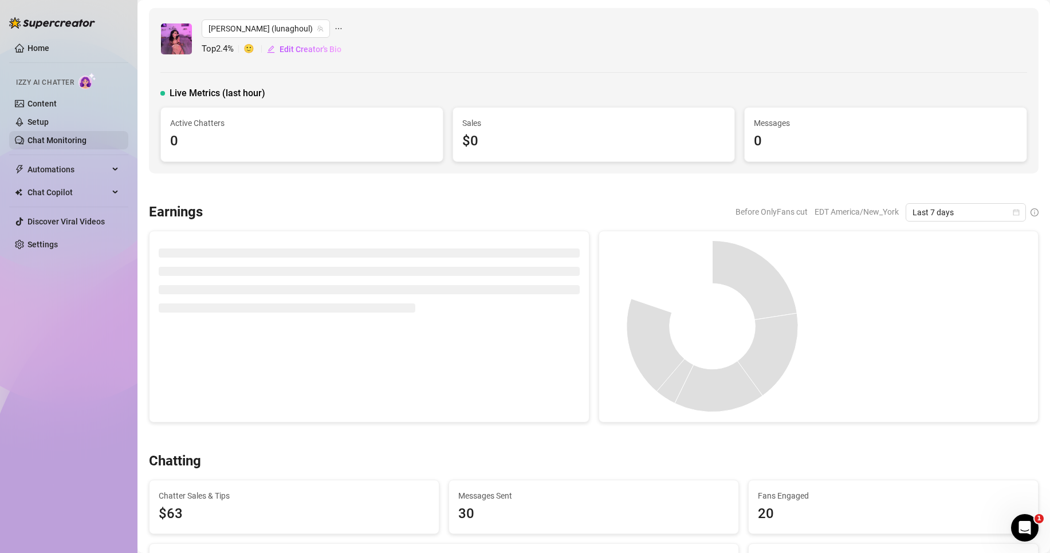 Image resolution: width=1050 pixels, height=553 pixels. What do you see at coordinates (266, 29) in the screenshot?
I see `span: Luna (lunaghoul)` at bounding box center [266, 29].